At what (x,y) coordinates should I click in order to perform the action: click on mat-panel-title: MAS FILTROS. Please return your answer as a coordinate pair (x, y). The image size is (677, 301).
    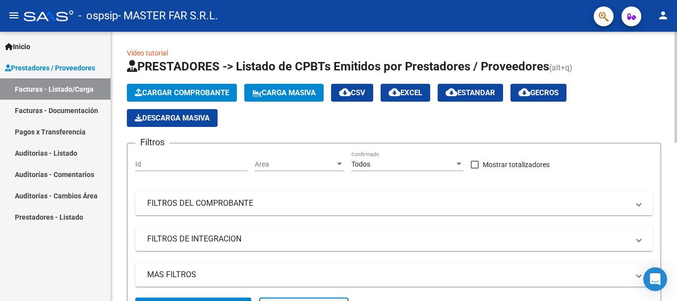
    Looking at the image, I should click on (388, 275).